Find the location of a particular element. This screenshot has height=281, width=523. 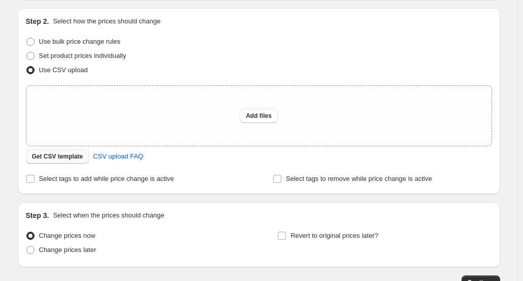

p: Select when the prices should change is located at coordinates (108, 215).